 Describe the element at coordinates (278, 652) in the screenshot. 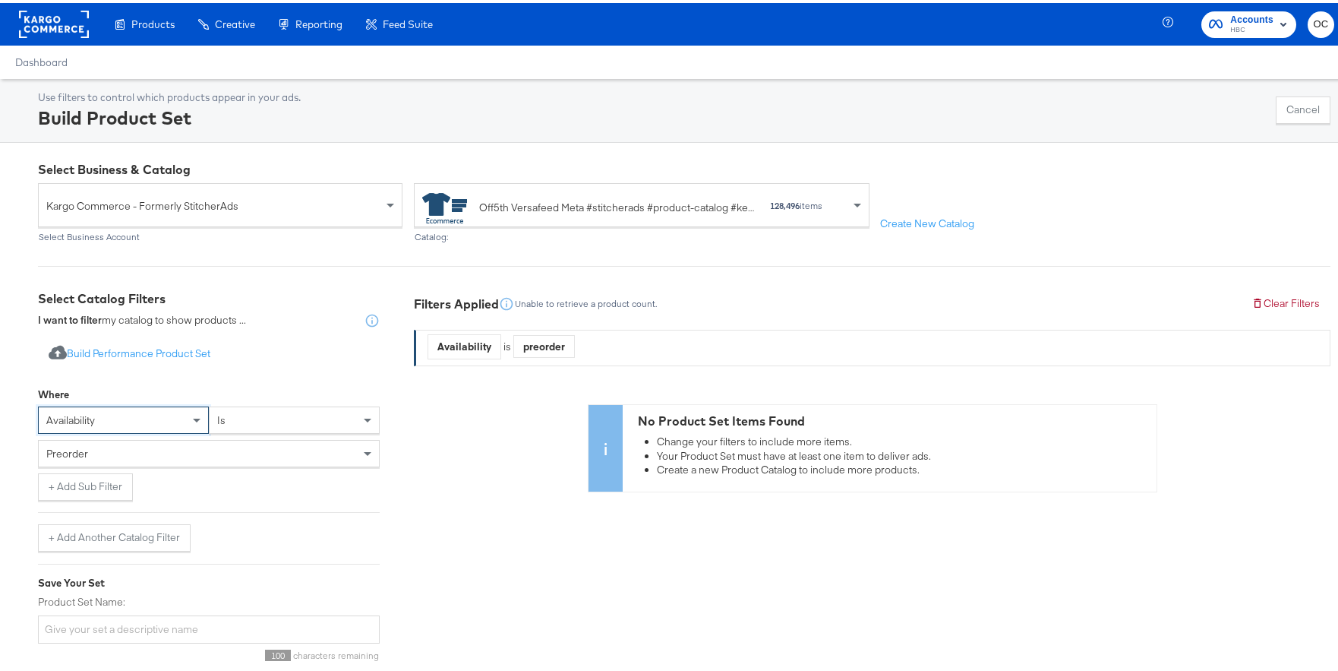

I see `span: 100` at that location.